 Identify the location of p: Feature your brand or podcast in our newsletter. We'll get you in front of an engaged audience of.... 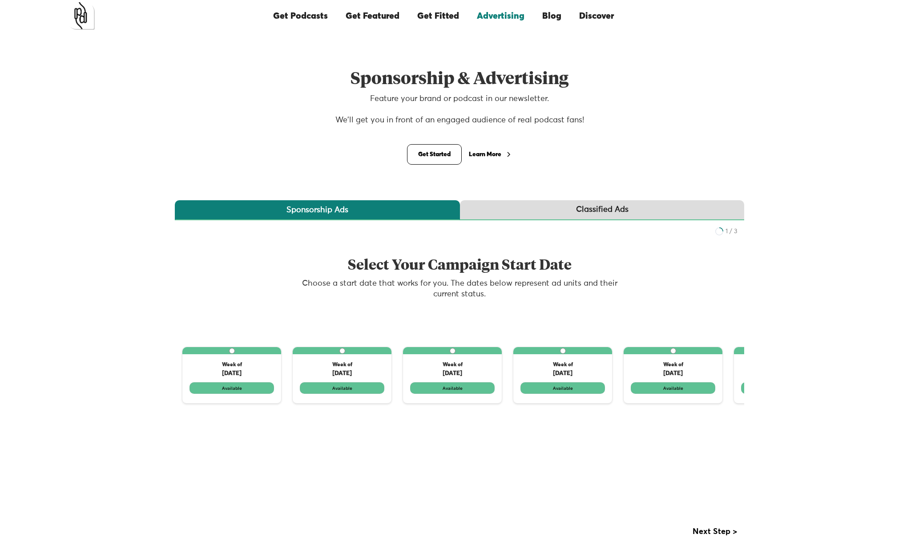
(459, 117).